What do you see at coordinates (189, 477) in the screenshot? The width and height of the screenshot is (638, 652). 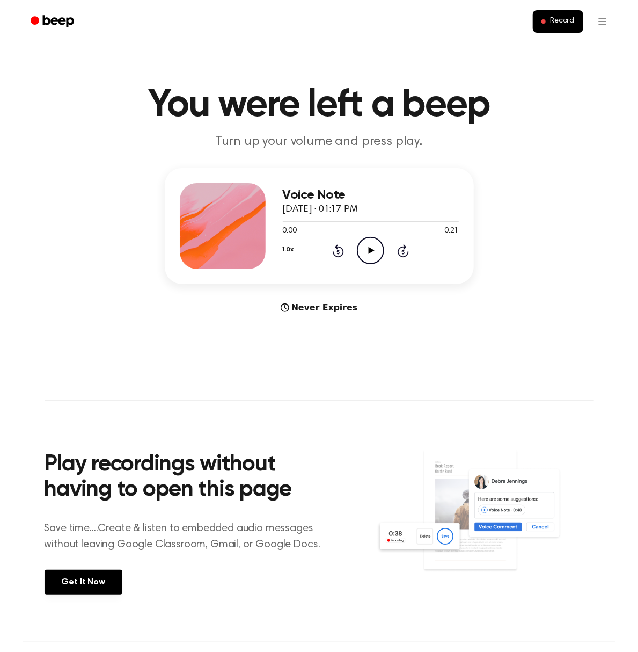 I see `h2: Play recordings without having to open this page` at bounding box center [189, 477].